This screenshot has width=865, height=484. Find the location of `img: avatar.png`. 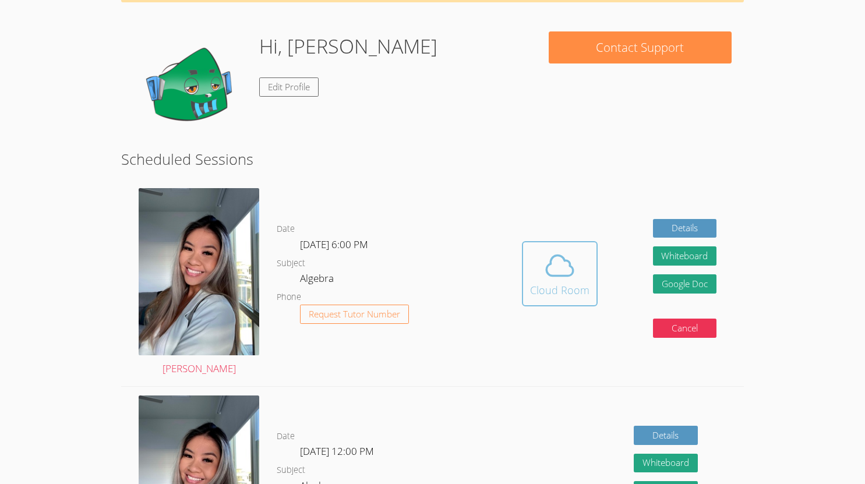

img: avatar.png is located at coordinates (199, 272).